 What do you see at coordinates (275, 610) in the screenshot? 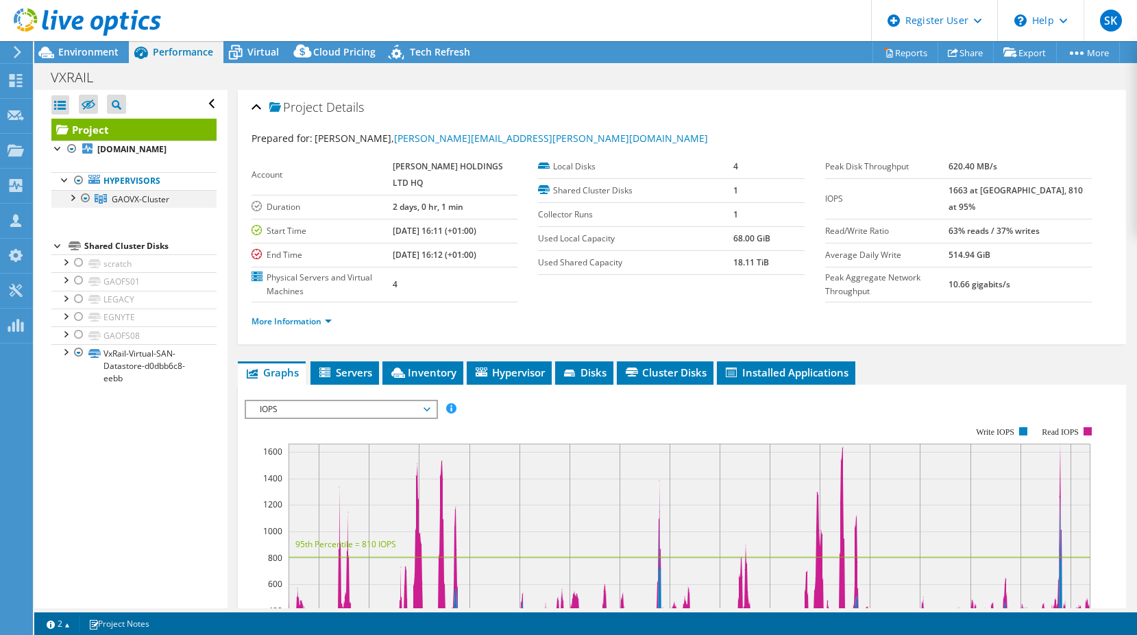
I see `text: 400` at bounding box center [275, 610].